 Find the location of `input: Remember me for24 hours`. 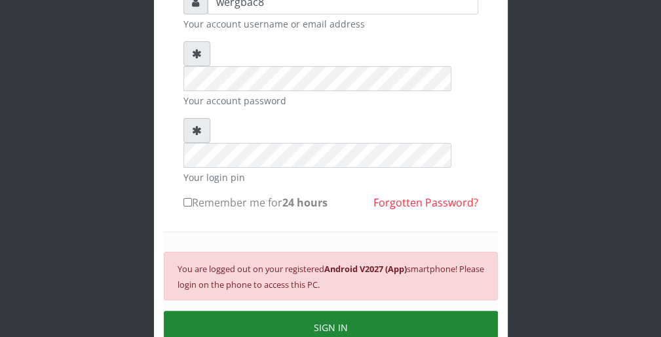

input: Remember me for24 hours is located at coordinates (187, 202).